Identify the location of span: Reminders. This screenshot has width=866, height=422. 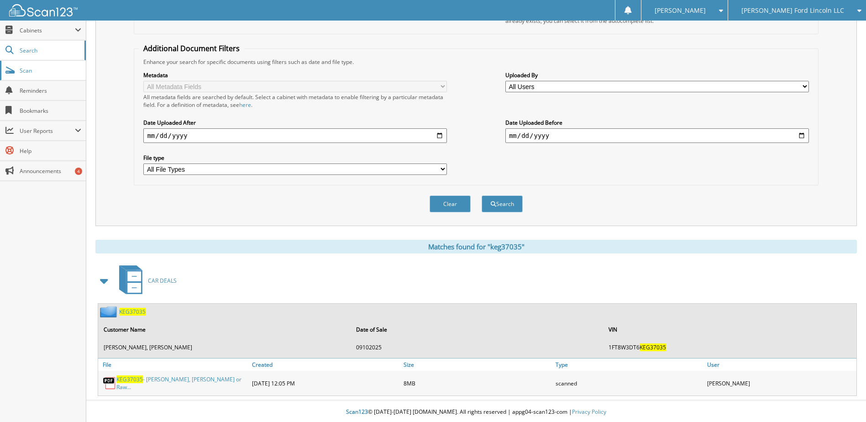
(50, 90).